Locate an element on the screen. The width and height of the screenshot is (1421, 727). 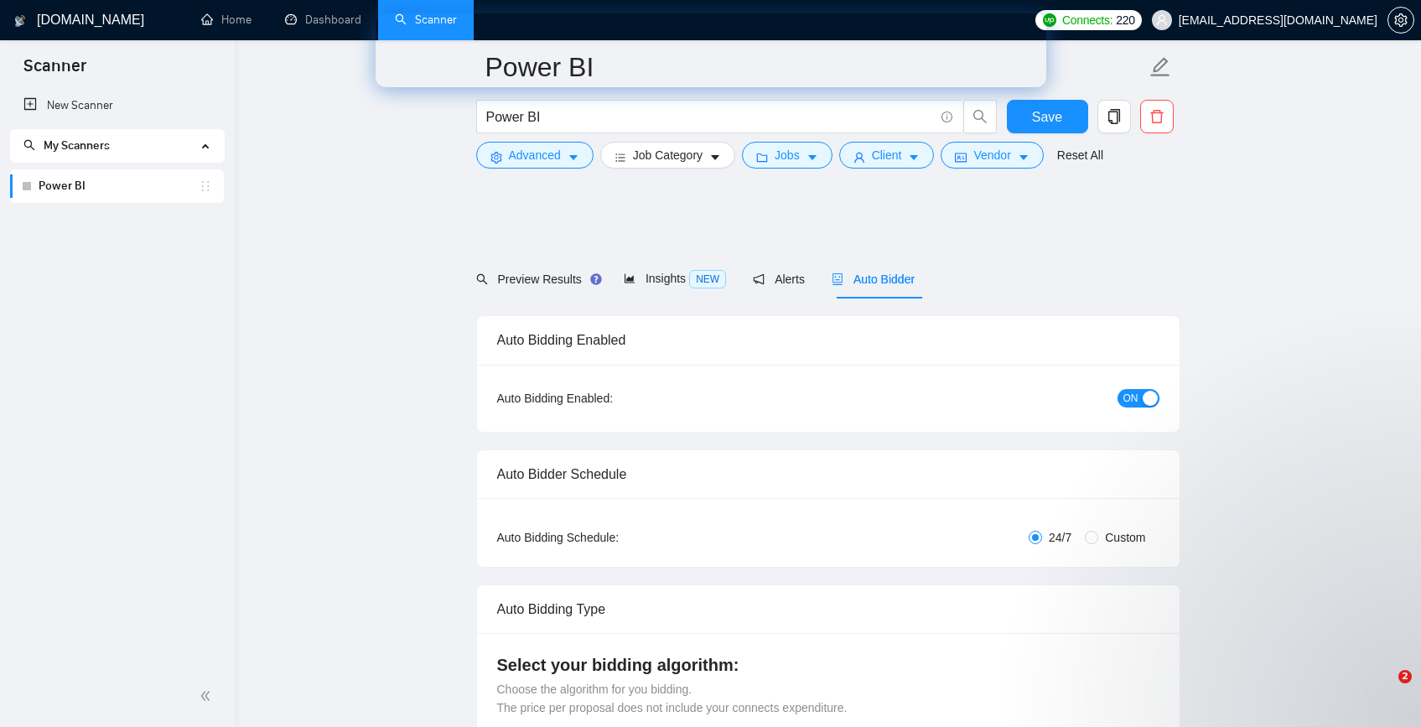
span: double-left is located at coordinates (208, 696).